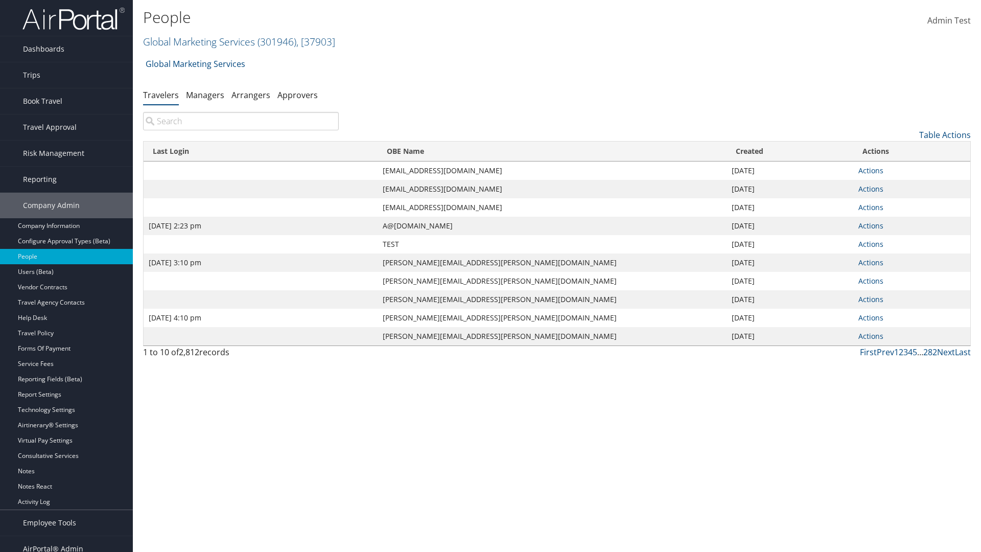 The image size is (981, 552). I want to click on a: Arrangers, so click(251, 95).